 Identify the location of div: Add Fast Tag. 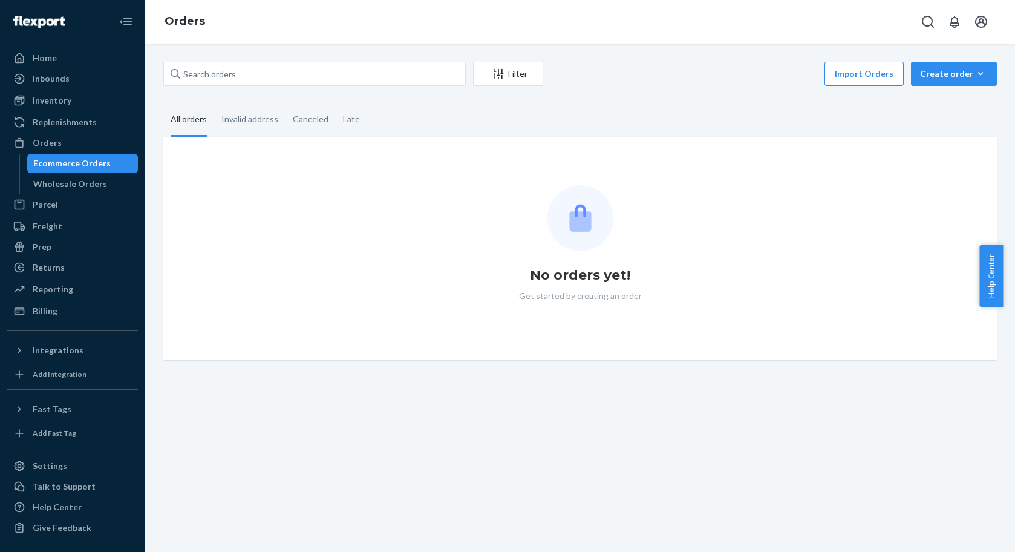
(54, 433).